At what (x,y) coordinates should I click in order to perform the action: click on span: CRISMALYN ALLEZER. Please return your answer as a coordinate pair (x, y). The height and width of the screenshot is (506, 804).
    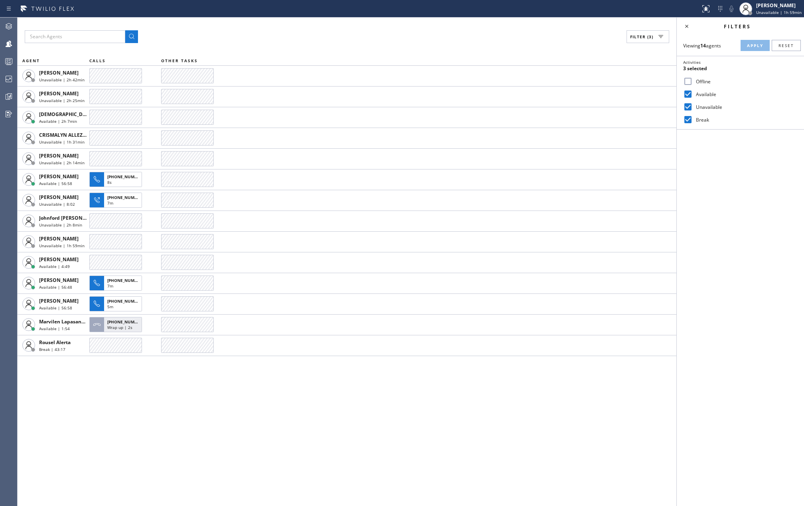
    Looking at the image, I should click on (64, 135).